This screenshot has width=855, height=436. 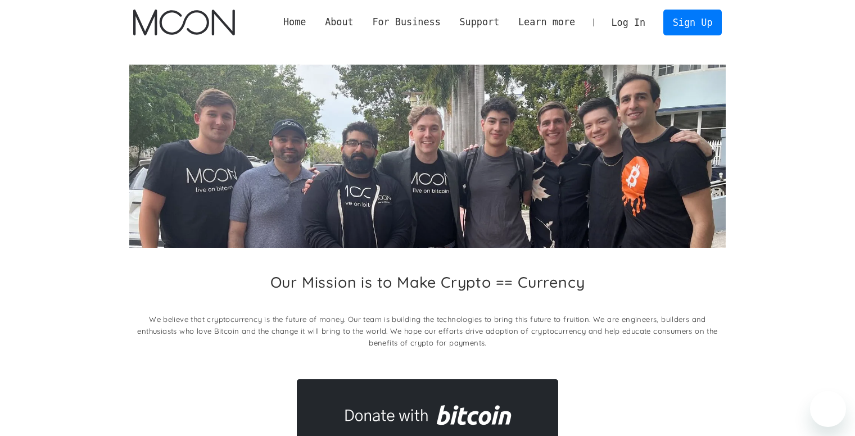 I want to click on img: Moon Logo, so click(x=184, y=22).